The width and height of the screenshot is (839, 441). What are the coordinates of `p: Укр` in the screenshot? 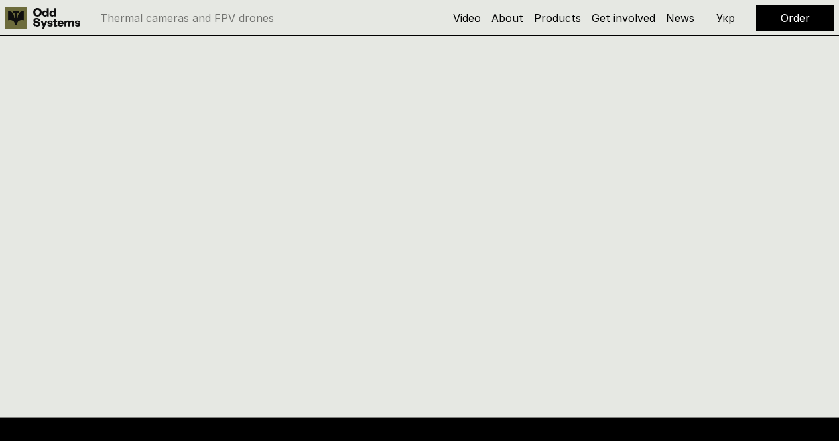 It's located at (725, 18).